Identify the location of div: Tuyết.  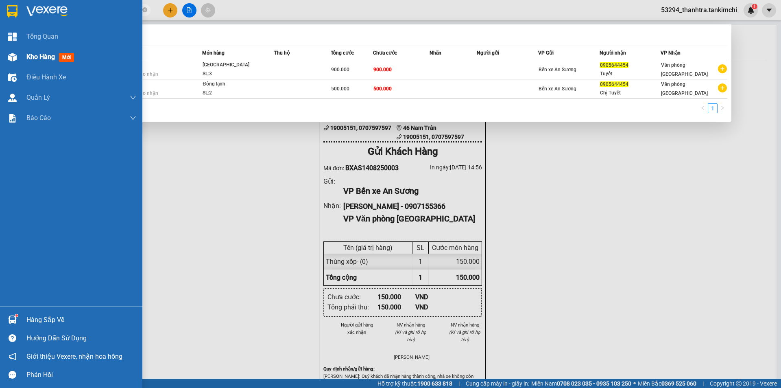
(630, 74).